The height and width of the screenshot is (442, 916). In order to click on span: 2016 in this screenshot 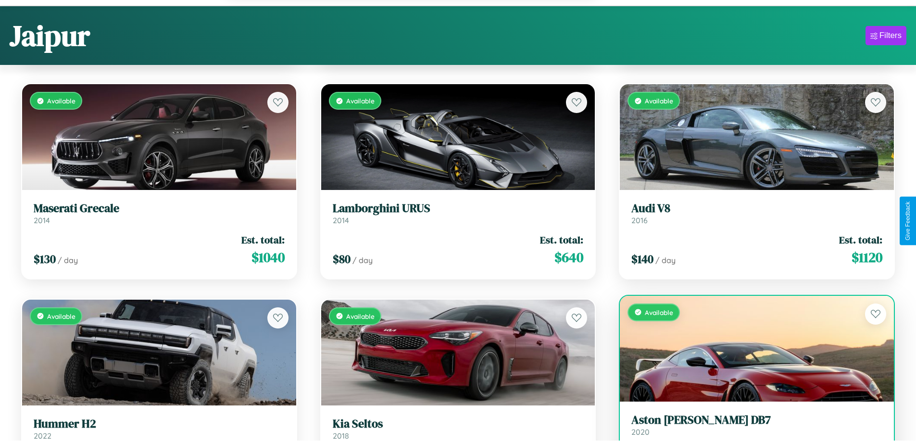, I will do `click(640, 220)`.